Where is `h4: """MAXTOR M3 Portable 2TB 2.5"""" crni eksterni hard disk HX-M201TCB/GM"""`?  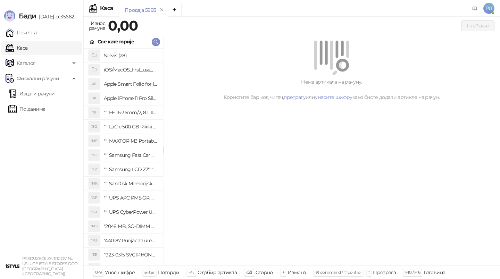
h4: """MAXTOR M3 Portable 2TB 2.5"""" crni eksterni hard disk HX-M201TCB/GM""" is located at coordinates (131, 141).